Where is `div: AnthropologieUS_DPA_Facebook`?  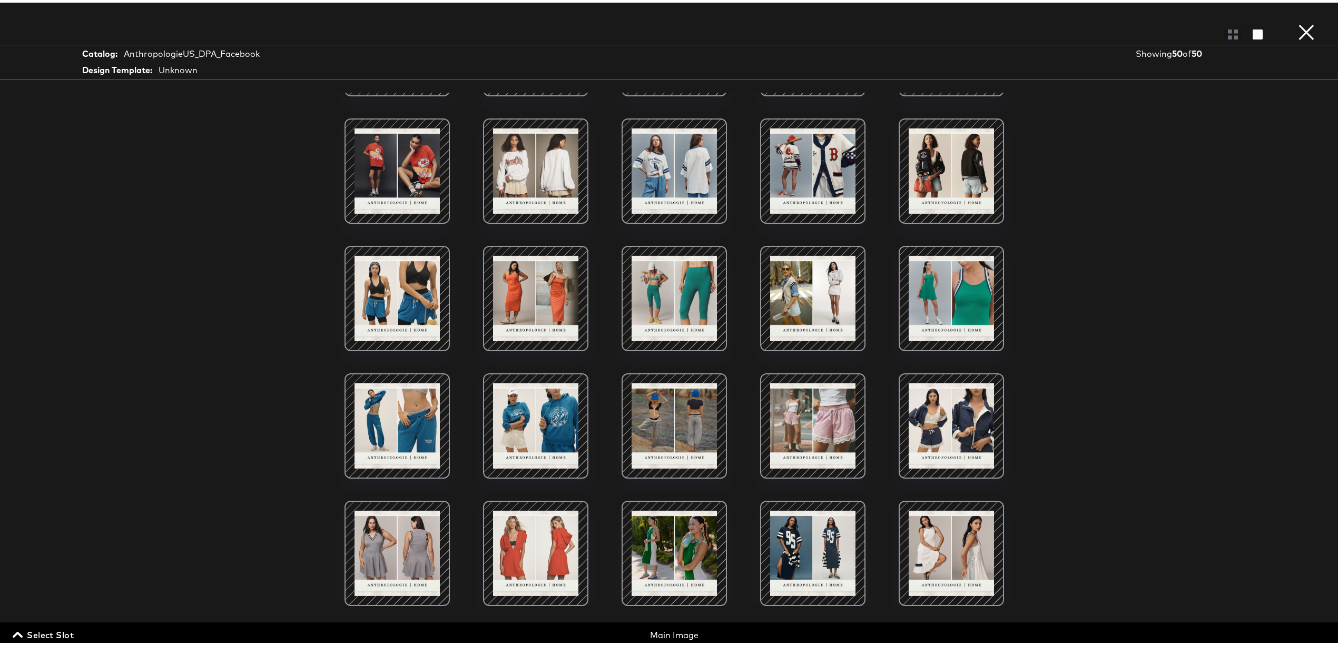 div: AnthropologieUS_DPA_Facebook is located at coordinates (192, 51).